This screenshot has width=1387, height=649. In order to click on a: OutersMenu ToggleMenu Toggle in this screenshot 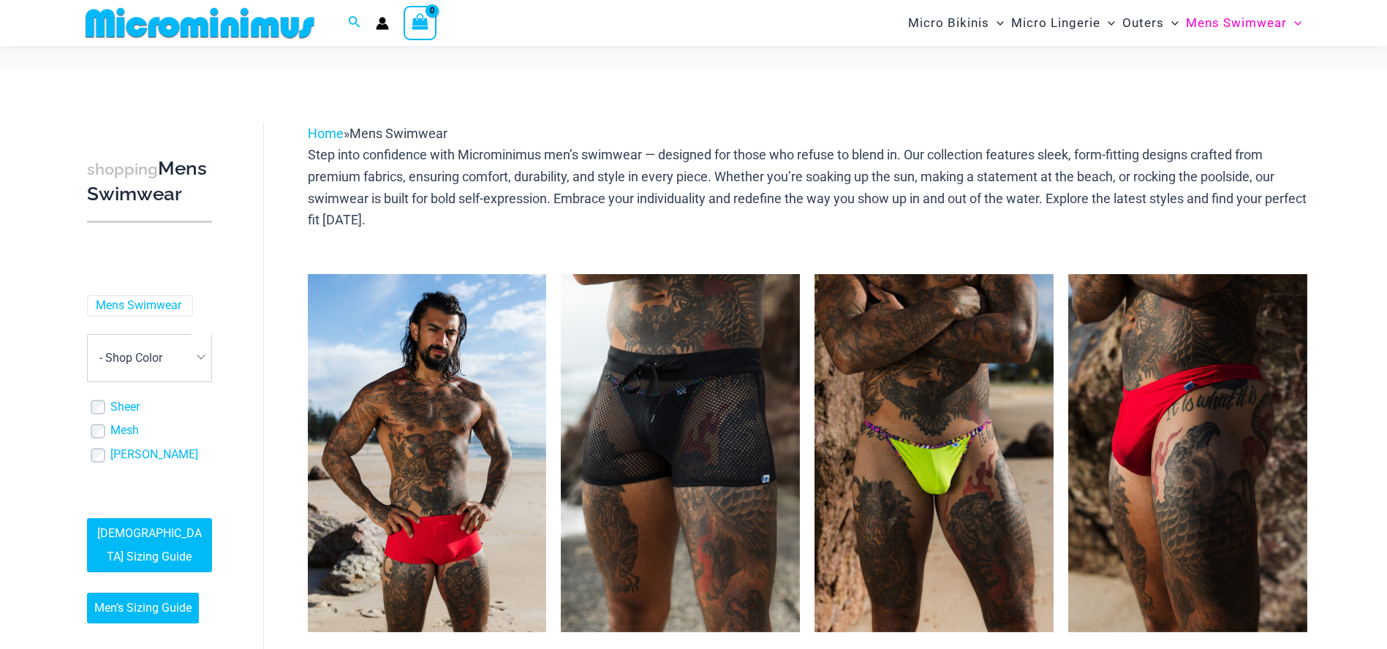, I will do `click(1150, 23)`.